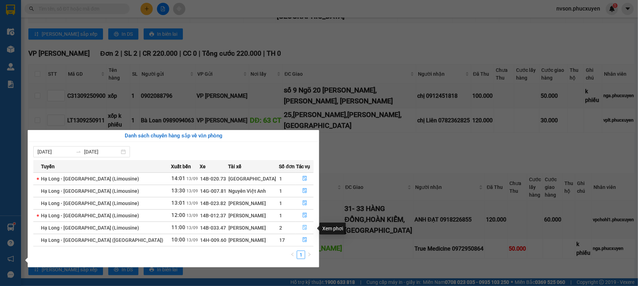  I want to click on span: 0816816226), so click(77, 15).